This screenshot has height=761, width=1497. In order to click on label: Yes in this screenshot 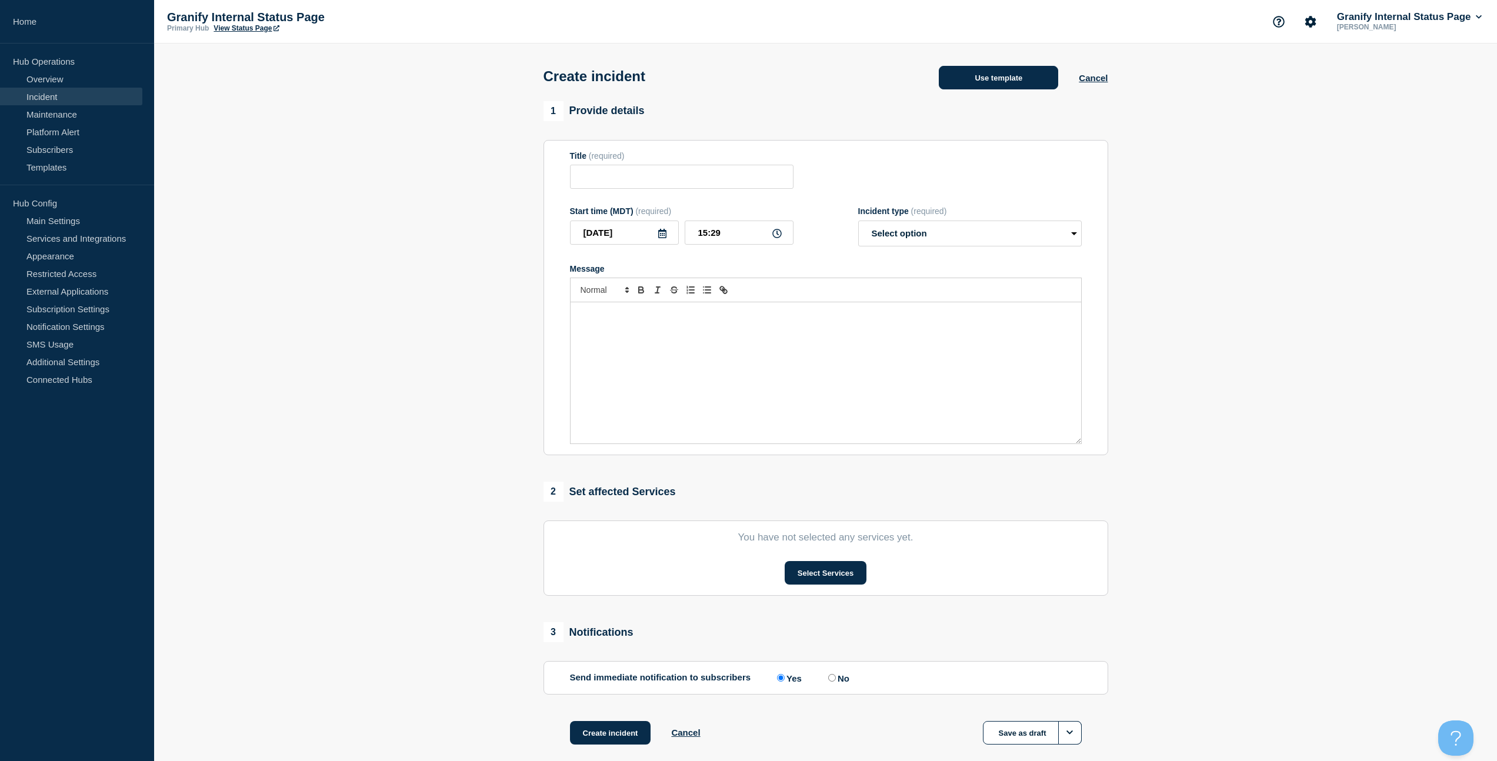, I will do `click(788, 678)`.